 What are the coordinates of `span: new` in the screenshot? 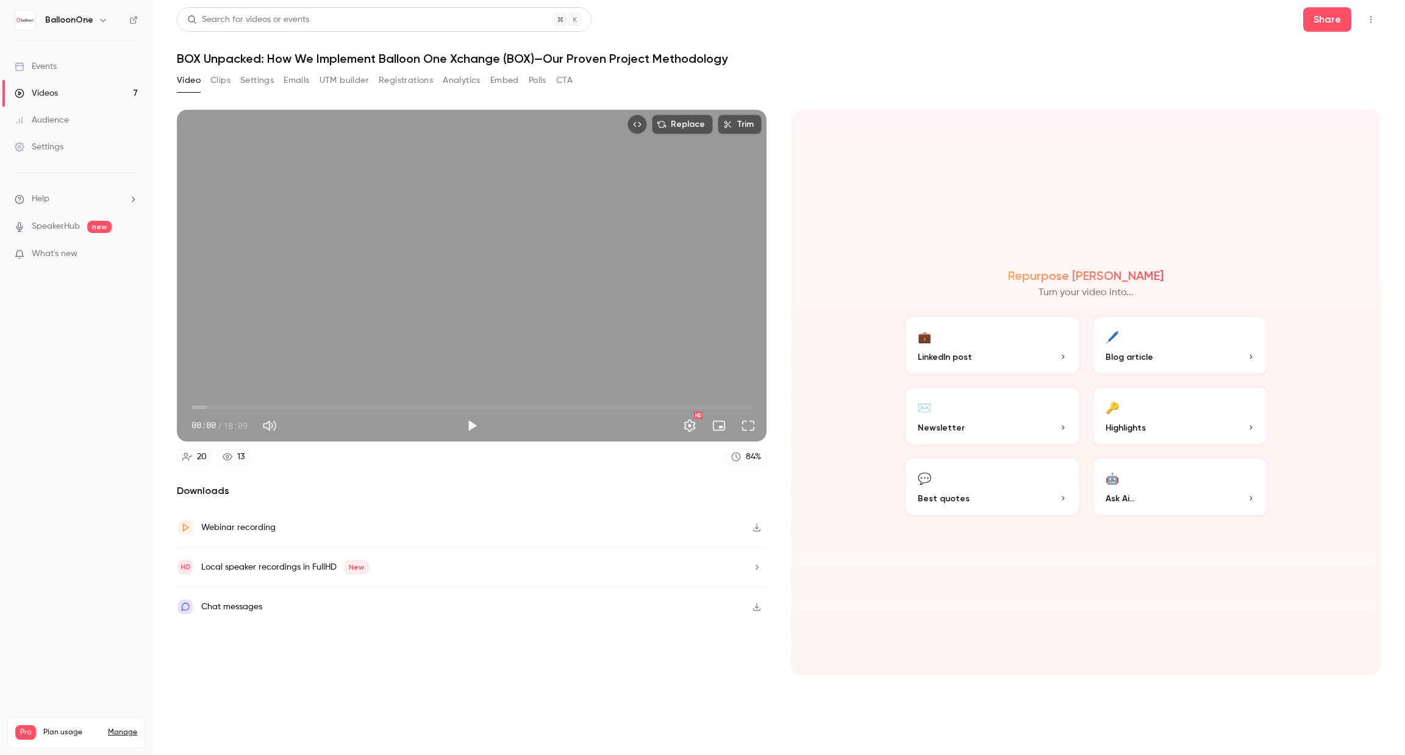 It's located at (99, 227).